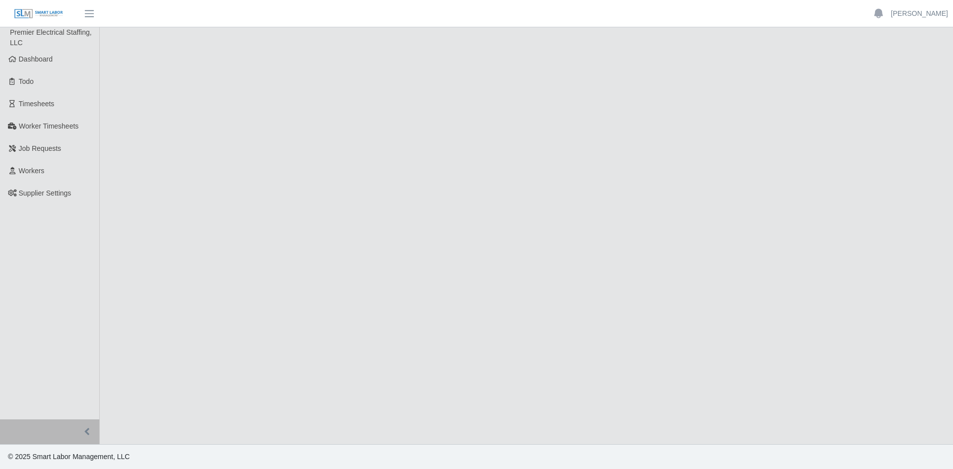 Image resolution: width=953 pixels, height=469 pixels. What do you see at coordinates (26, 81) in the screenshot?
I see `span: Todo` at bounding box center [26, 81].